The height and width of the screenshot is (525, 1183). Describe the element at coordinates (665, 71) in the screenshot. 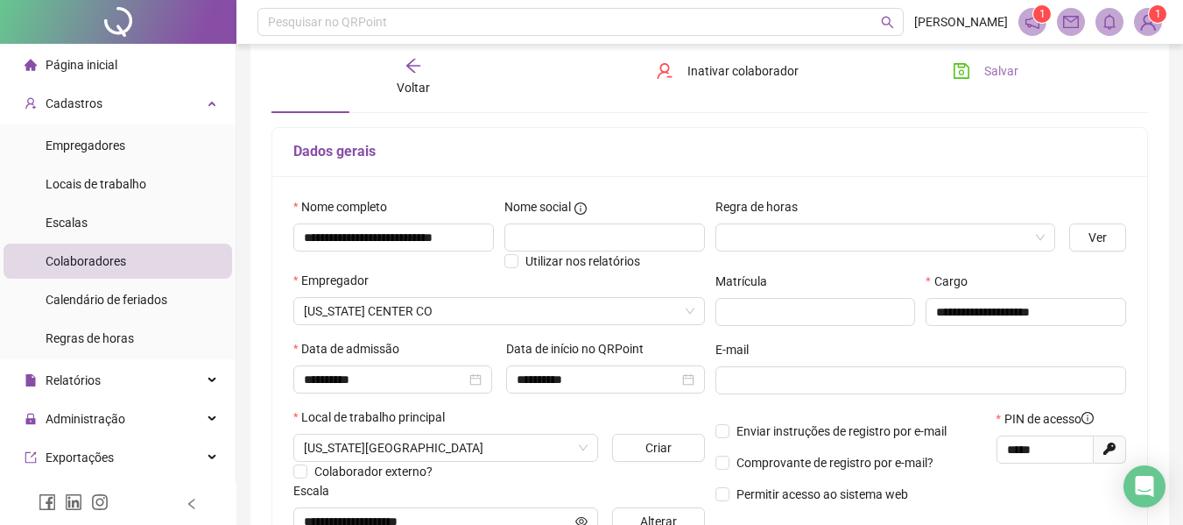

I see `span: user-delete` at that location.